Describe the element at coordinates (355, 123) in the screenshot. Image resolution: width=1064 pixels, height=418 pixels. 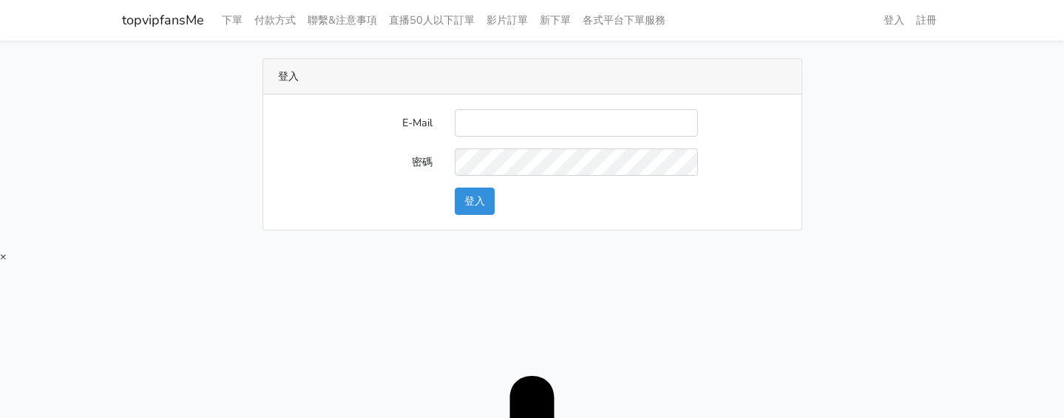
I see `label: E-Mail` at that location.